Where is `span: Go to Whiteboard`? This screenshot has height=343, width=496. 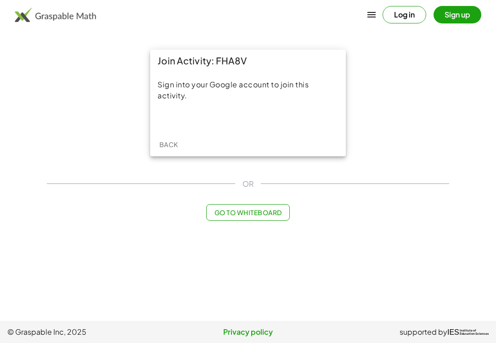
span: Go to Whiteboard is located at coordinates (248, 212).